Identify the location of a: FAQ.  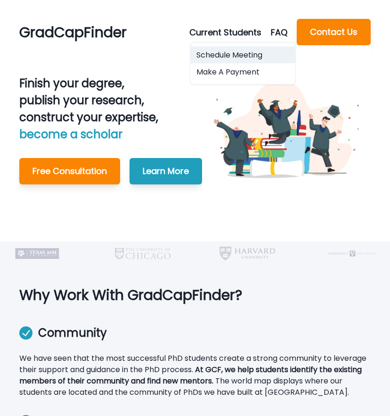
(284, 32).